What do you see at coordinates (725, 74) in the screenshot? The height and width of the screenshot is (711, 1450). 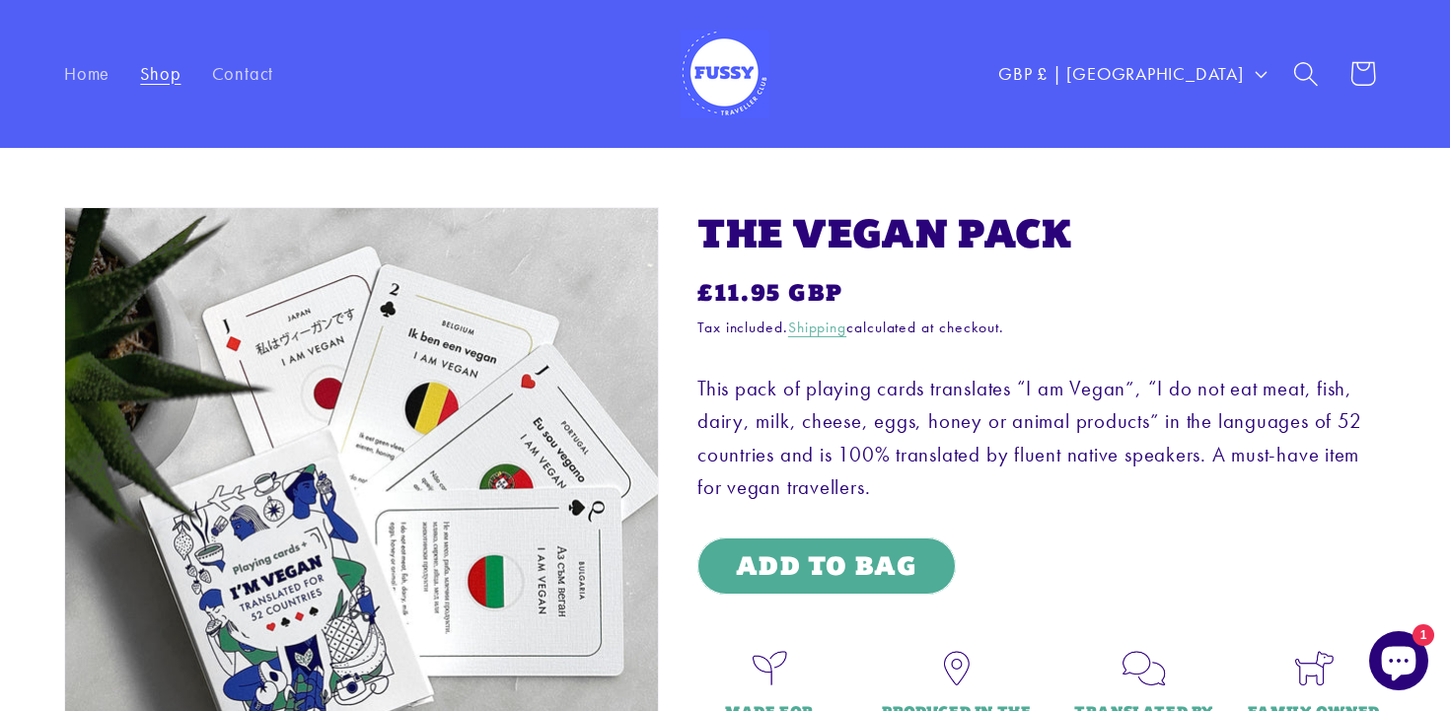 I see `a: Fussy Traveller Club` at bounding box center [725, 74].